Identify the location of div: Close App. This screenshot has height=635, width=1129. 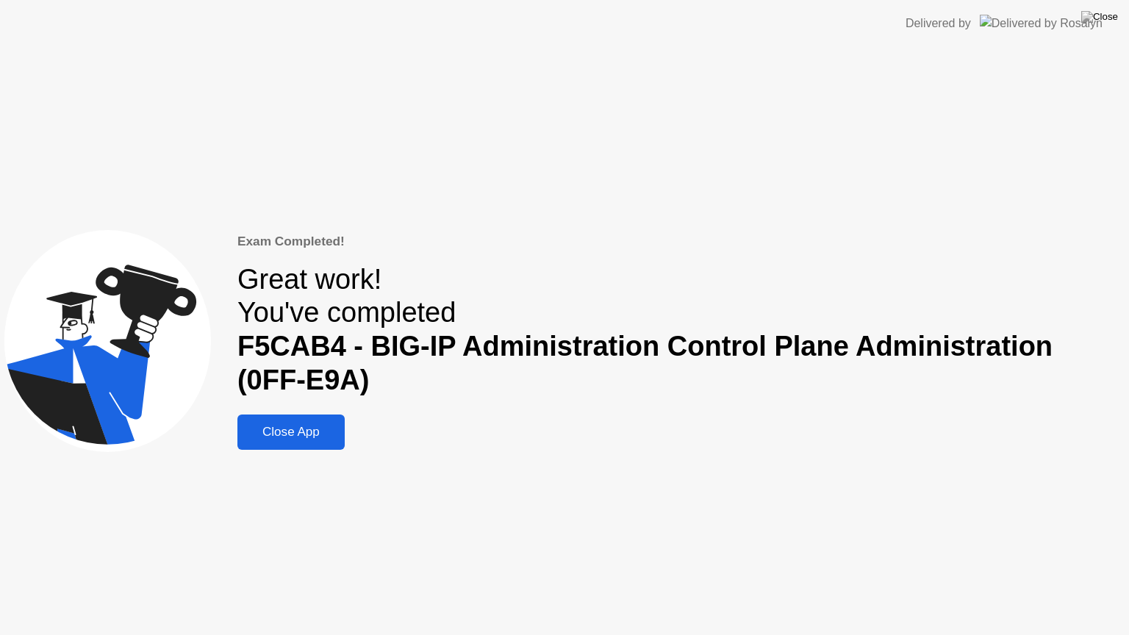
(291, 432).